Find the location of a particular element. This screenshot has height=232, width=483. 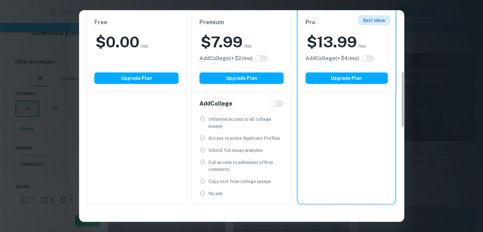

p: Best Value is located at coordinates (374, 20).